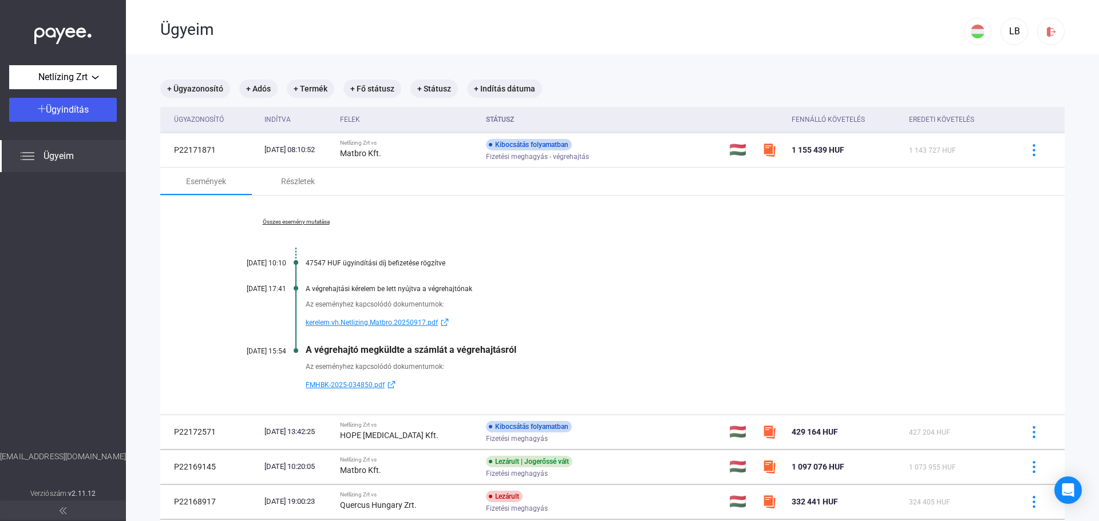 This screenshot has height=521, width=1099. I want to click on a: FMHBK-2025-034850.pdfexternal-link-blue, so click(656, 385).